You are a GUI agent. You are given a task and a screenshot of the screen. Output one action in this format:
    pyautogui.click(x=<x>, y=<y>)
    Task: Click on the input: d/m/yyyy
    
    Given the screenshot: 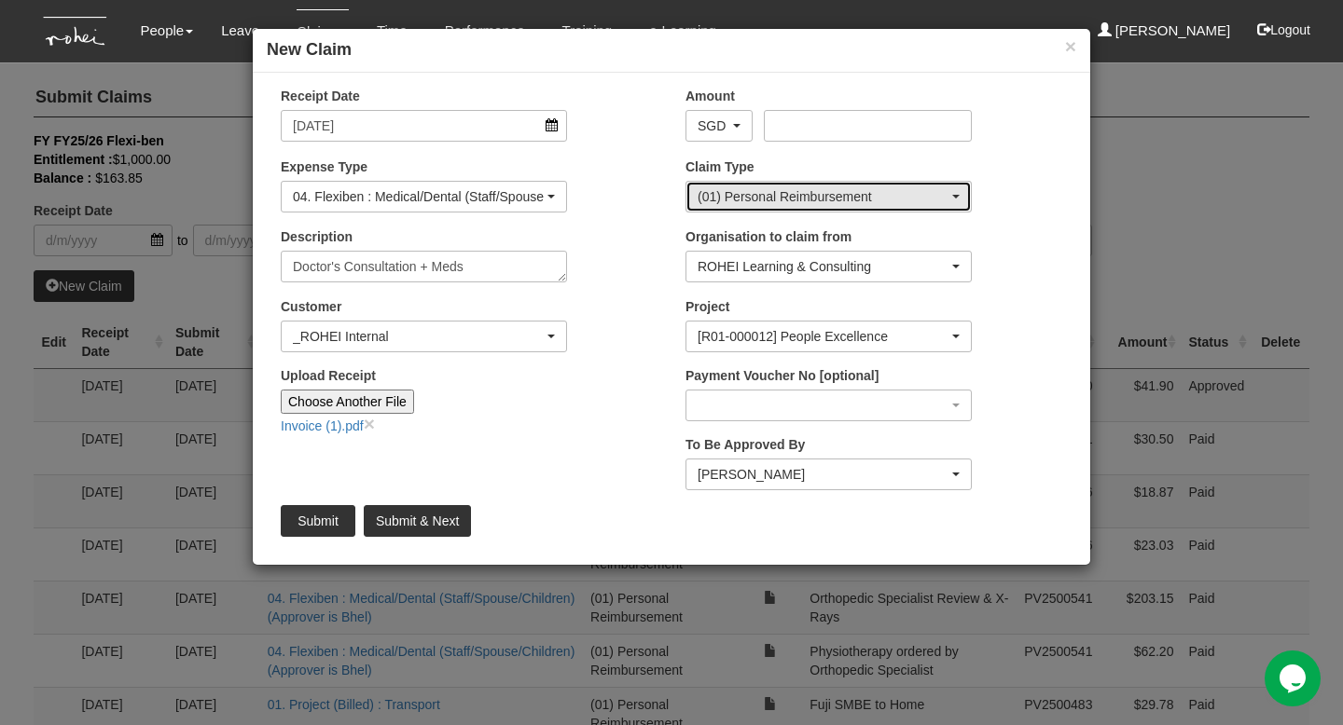 What is the action you would take?
    pyautogui.click(x=423, y=126)
    